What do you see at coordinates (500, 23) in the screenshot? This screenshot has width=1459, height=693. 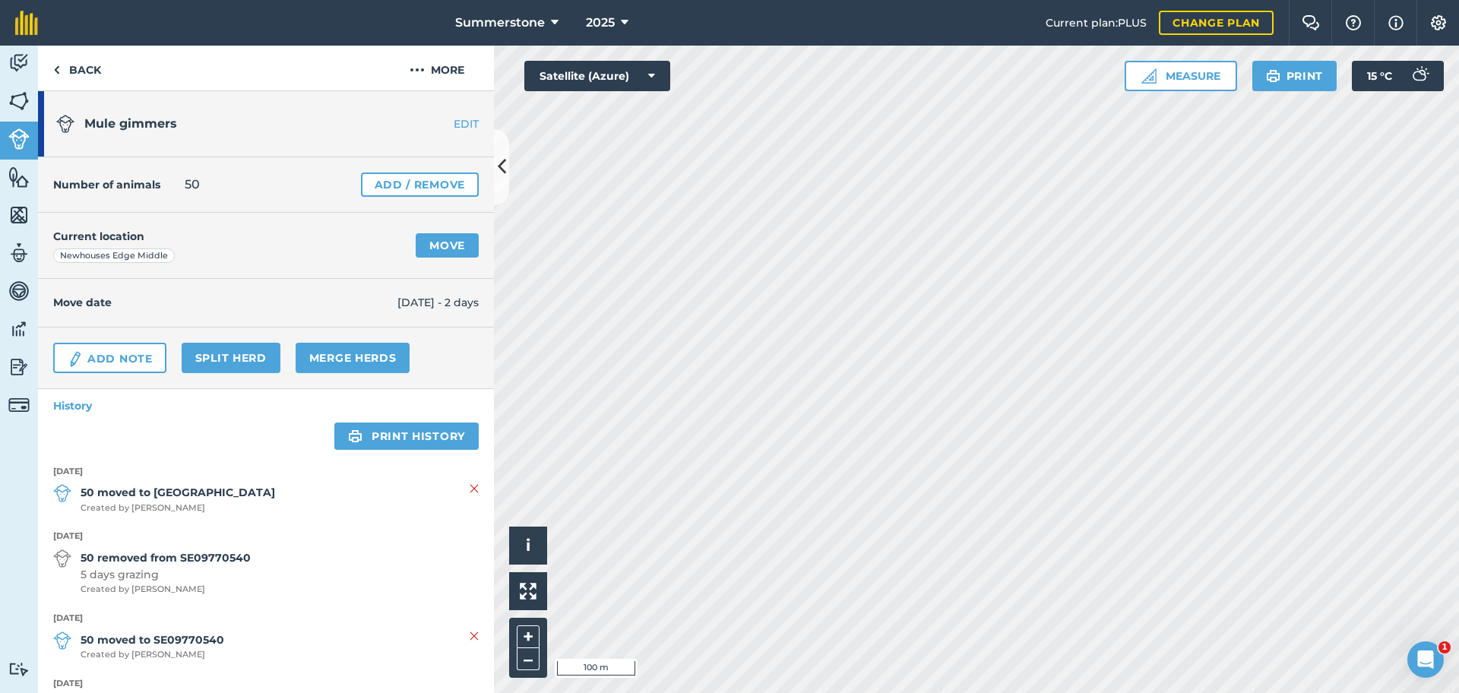 I see `span: Summerstone` at bounding box center [500, 23].